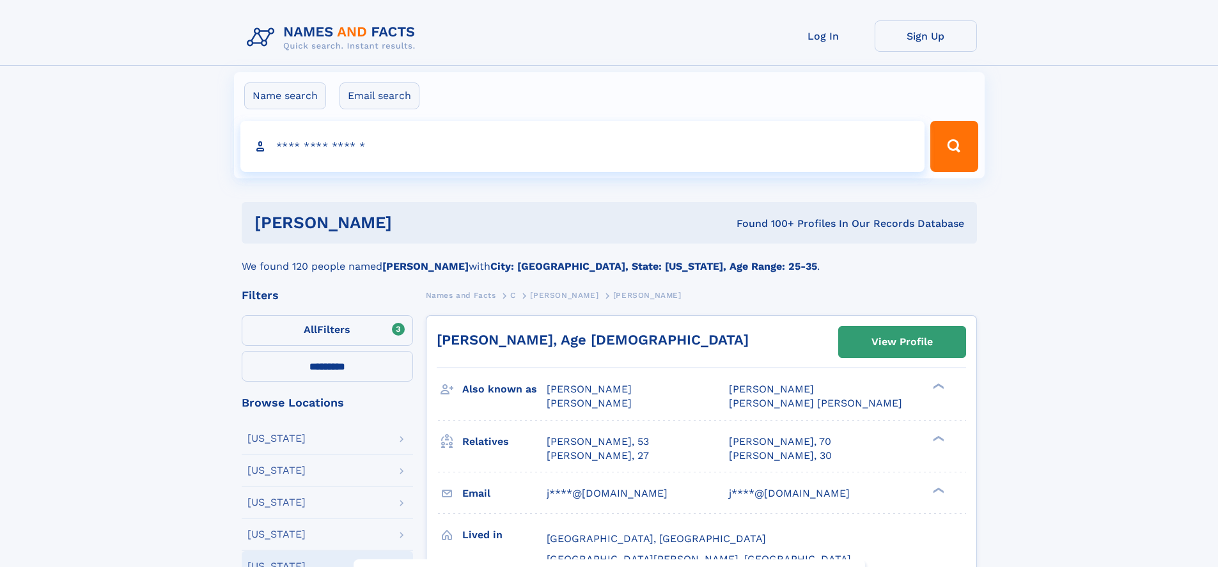 This screenshot has height=567, width=1218. I want to click on label: Filters, so click(327, 331).